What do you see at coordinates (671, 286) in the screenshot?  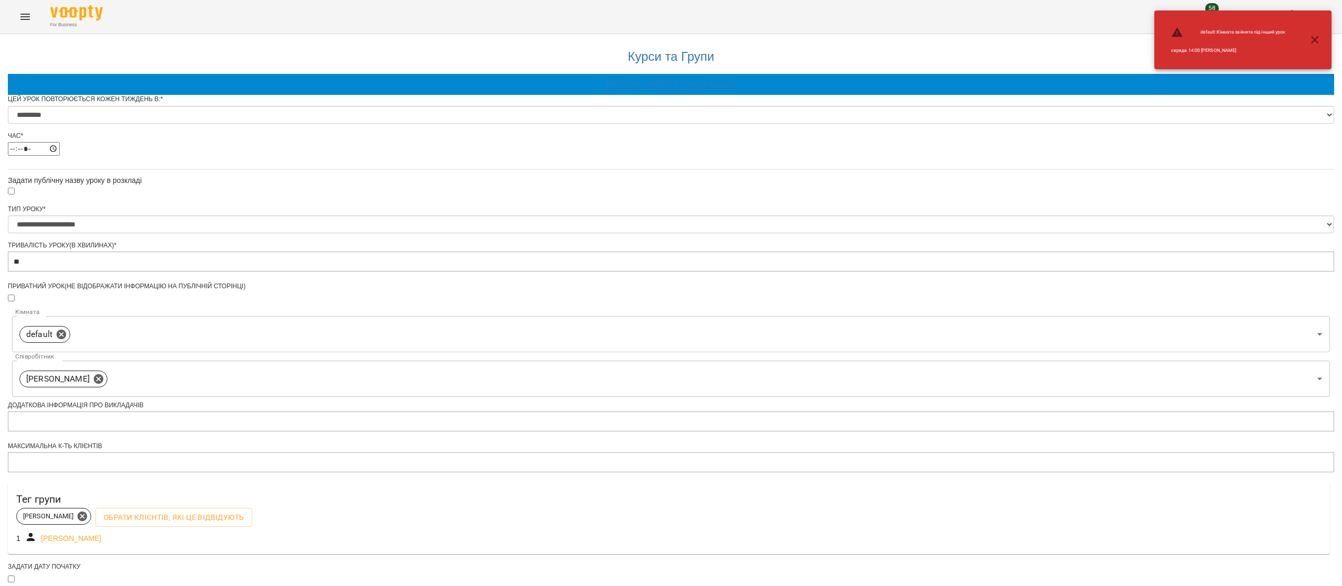 I see `div: Приватний урок(не відображати інформацію на публічній сторінці)` at bounding box center [671, 286].